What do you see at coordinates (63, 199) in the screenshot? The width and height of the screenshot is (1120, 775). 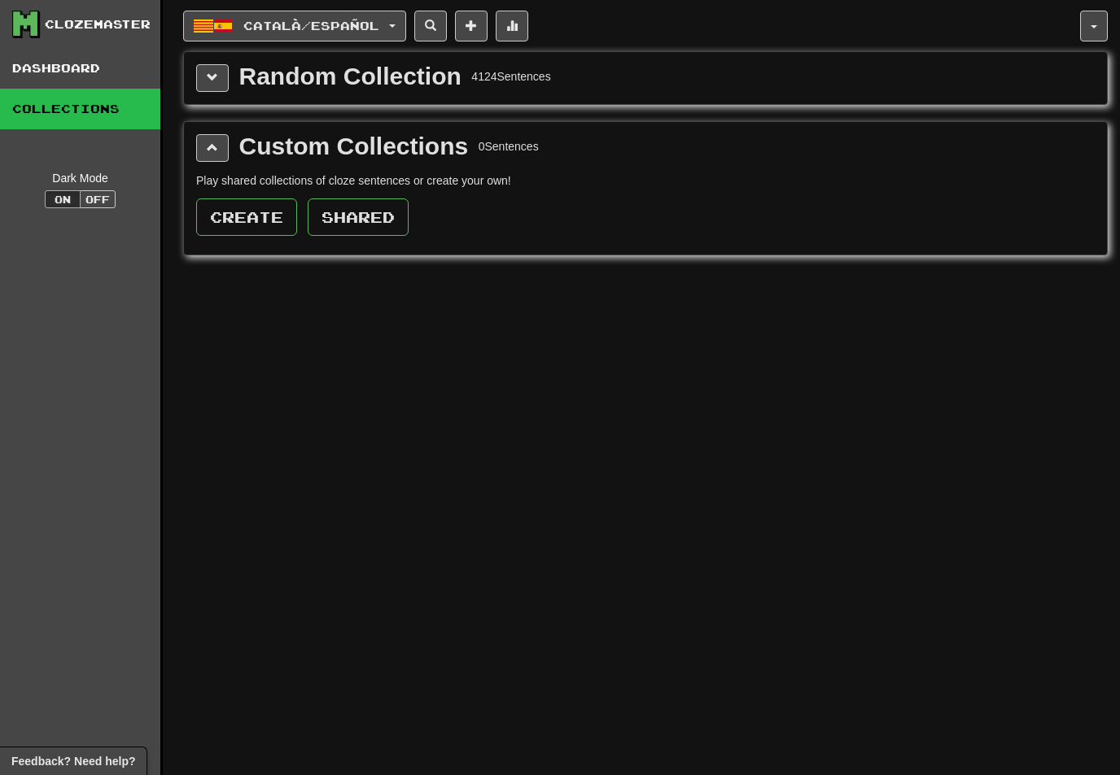 I see `button: On` at bounding box center [63, 199].